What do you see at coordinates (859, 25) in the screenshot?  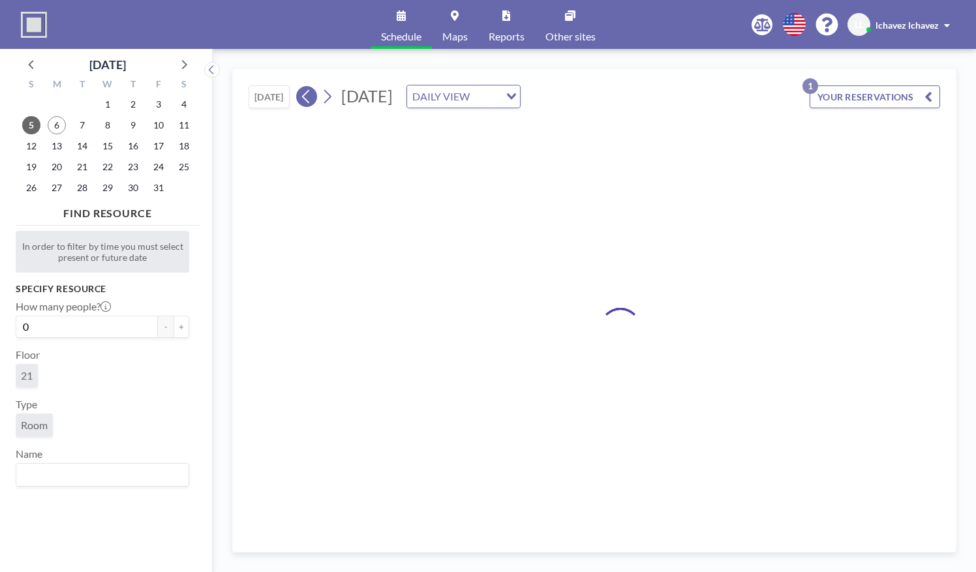 I see `span: LL` at bounding box center [859, 25].